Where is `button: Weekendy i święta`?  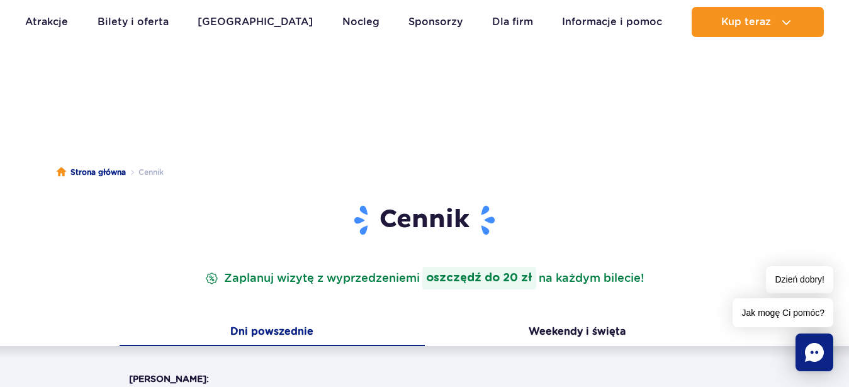
button: Weekendy i święta is located at coordinates (577, 333).